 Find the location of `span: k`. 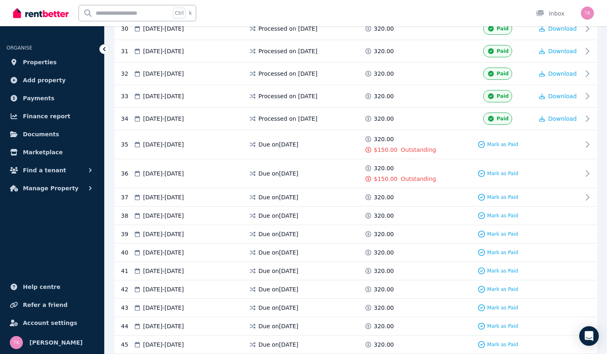

span: k is located at coordinates (190, 13).